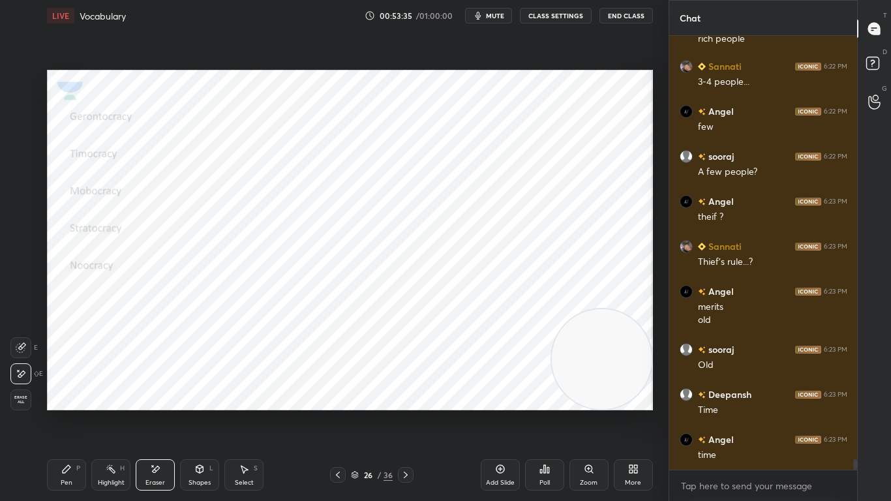 The image size is (891, 501). I want to click on div: 36, so click(388, 475).